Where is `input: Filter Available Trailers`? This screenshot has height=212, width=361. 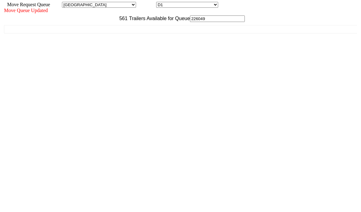 input: Filter Available Trailers is located at coordinates (217, 19).